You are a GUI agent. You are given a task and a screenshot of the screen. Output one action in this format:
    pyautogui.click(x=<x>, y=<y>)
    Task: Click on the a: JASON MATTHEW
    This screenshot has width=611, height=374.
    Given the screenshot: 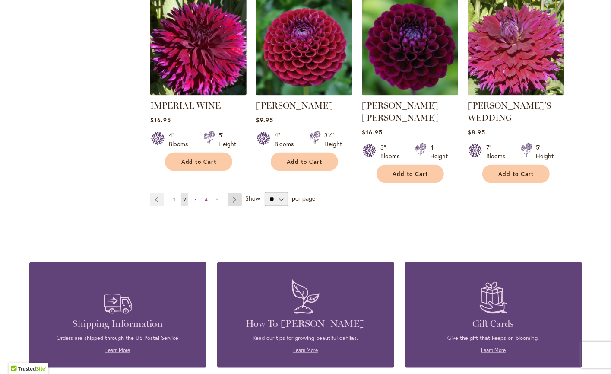 What is the action you would take?
    pyautogui.click(x=410, y=93)
    